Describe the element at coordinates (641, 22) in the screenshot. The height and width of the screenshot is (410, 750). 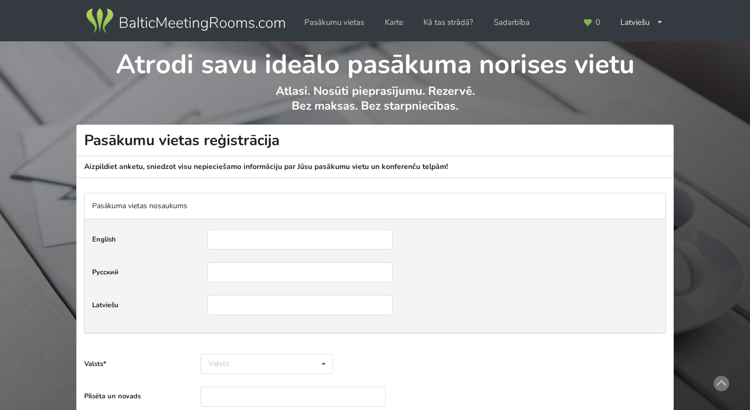
I see `div: Latviešu` at that location.